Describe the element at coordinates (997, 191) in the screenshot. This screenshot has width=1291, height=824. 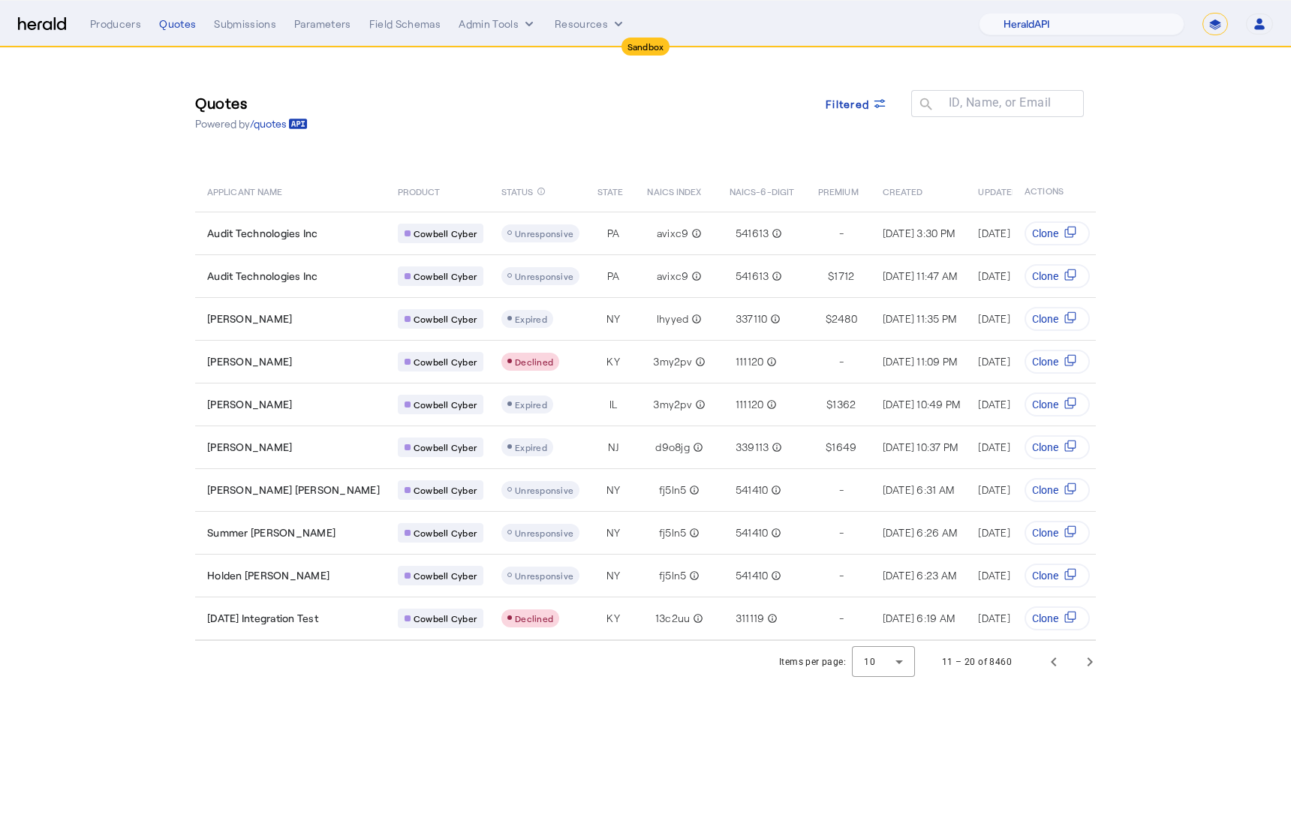
I see `span: UPDATED` at that location.